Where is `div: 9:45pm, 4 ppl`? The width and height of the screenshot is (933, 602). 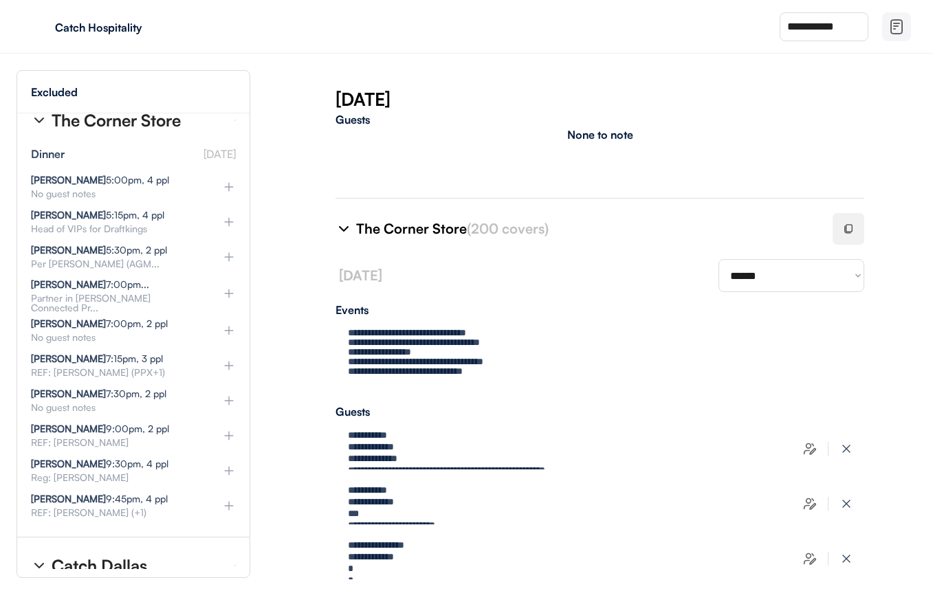 div: 9:45pm, 4 ppl is located at coordinates (99, 499).